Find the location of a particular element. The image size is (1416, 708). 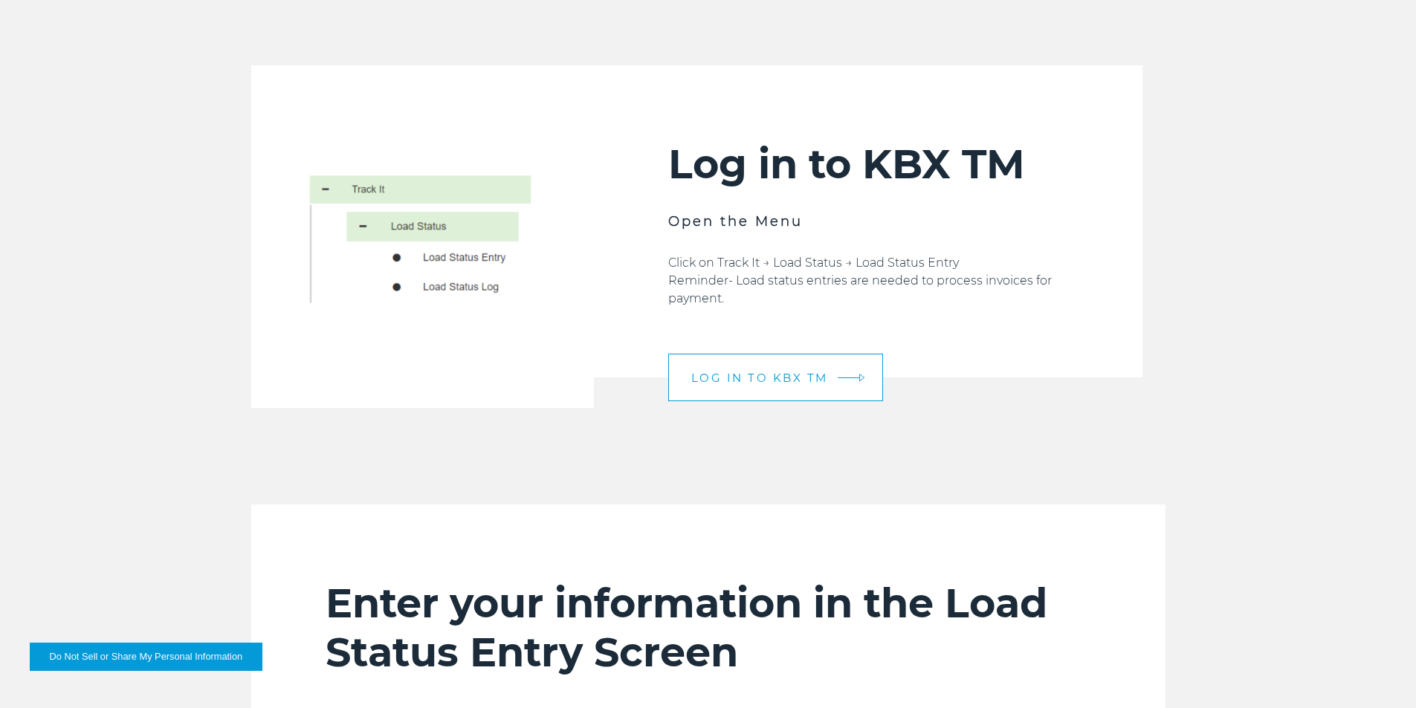

img: arrow is located at coordinates (862, 378).